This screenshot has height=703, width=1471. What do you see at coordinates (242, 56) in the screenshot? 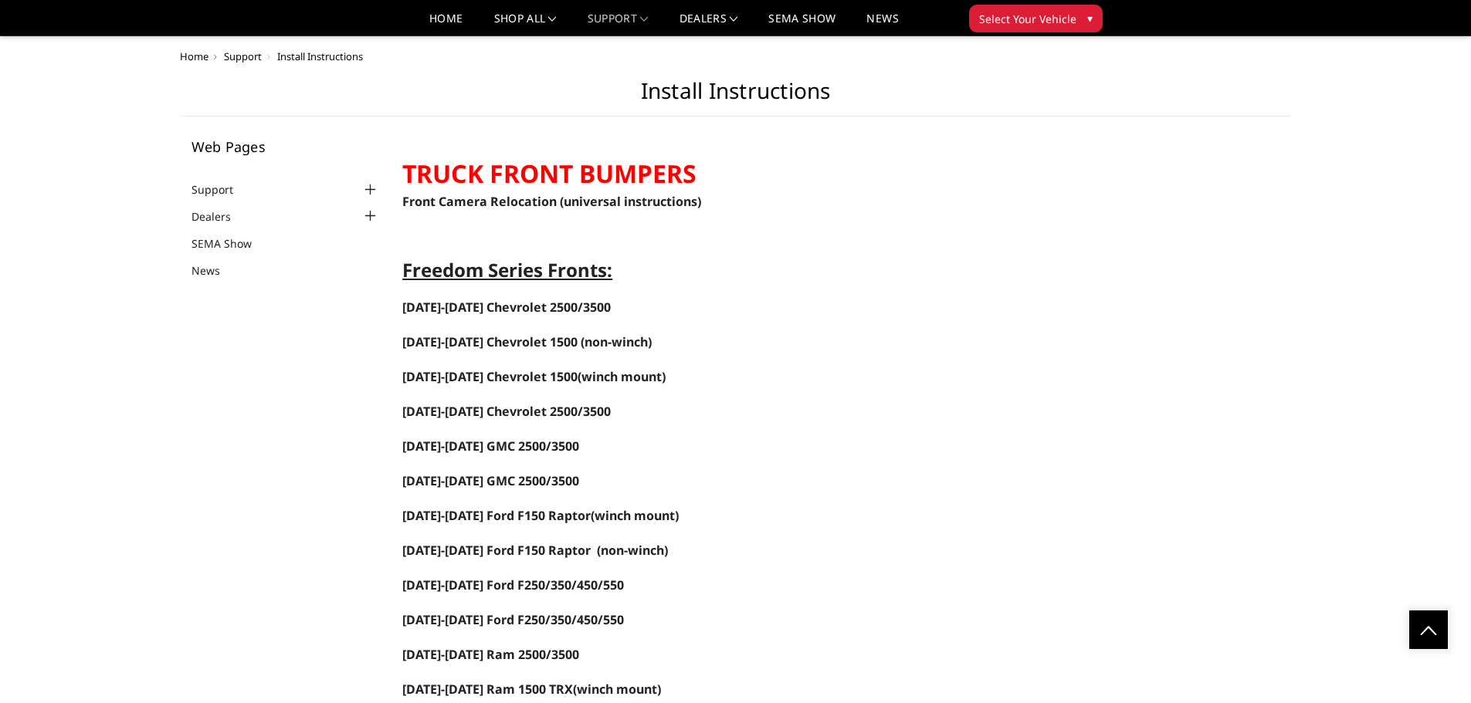
I see `span: Support` at bounding box center [242, 56].